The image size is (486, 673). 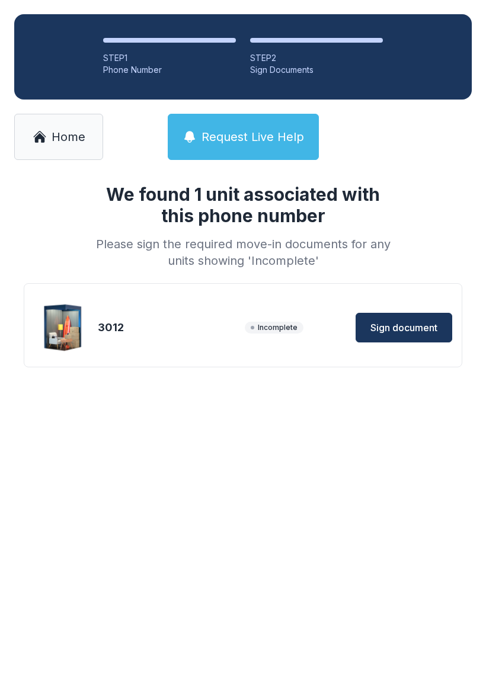 What do you see at coordinates (68, 137) in the screenshot?
I see `span: Home` at bounding box center [68, 137].